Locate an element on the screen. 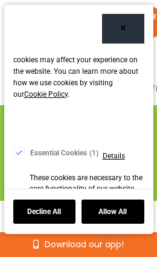 The width and height of the screenshot is (157, 257). div: 1 is located at coordinates (94, 153).